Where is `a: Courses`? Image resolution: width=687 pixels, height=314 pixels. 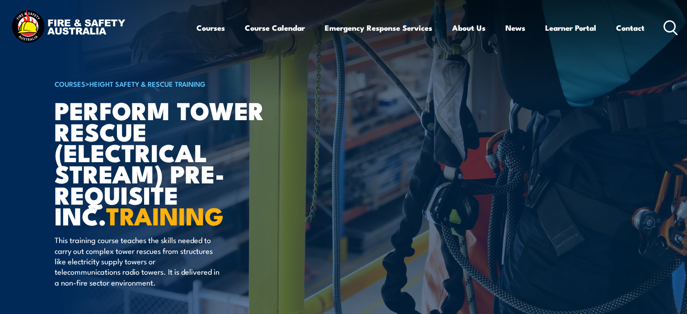
a: Courses is located at coordinates (210, 28).